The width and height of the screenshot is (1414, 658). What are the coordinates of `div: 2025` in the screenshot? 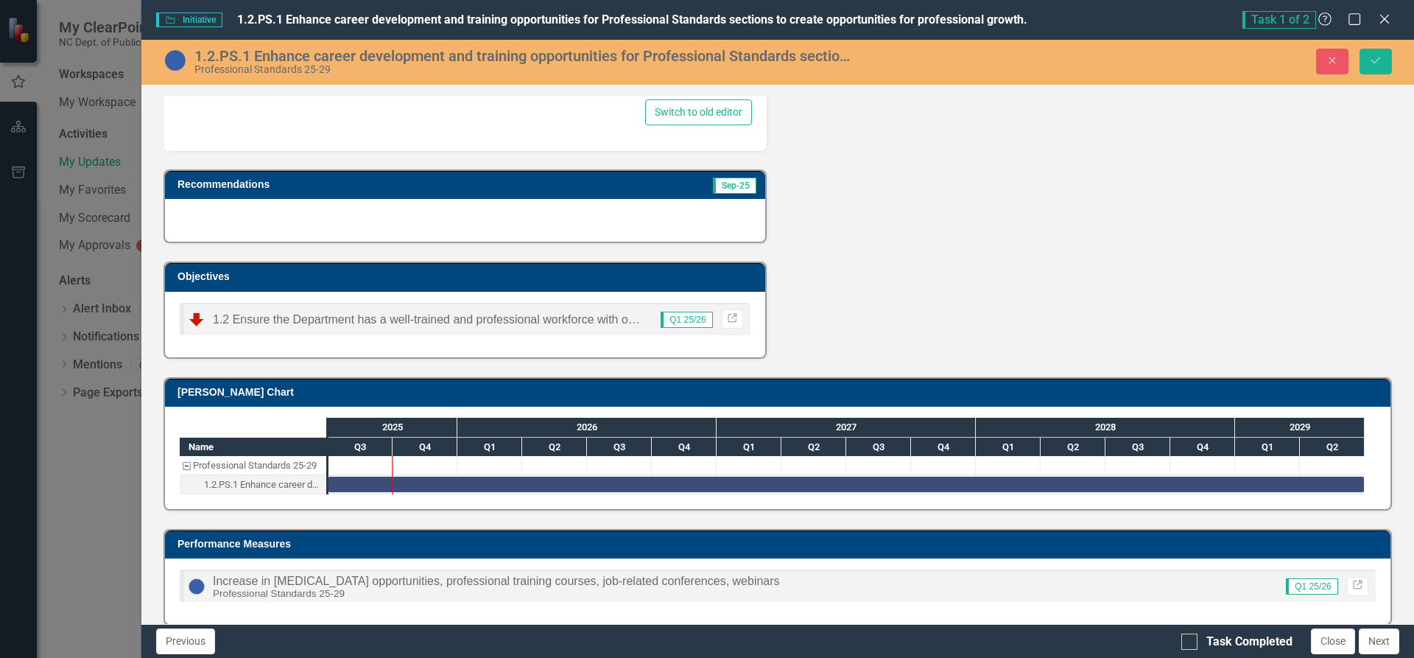 It's located at (393, 427).